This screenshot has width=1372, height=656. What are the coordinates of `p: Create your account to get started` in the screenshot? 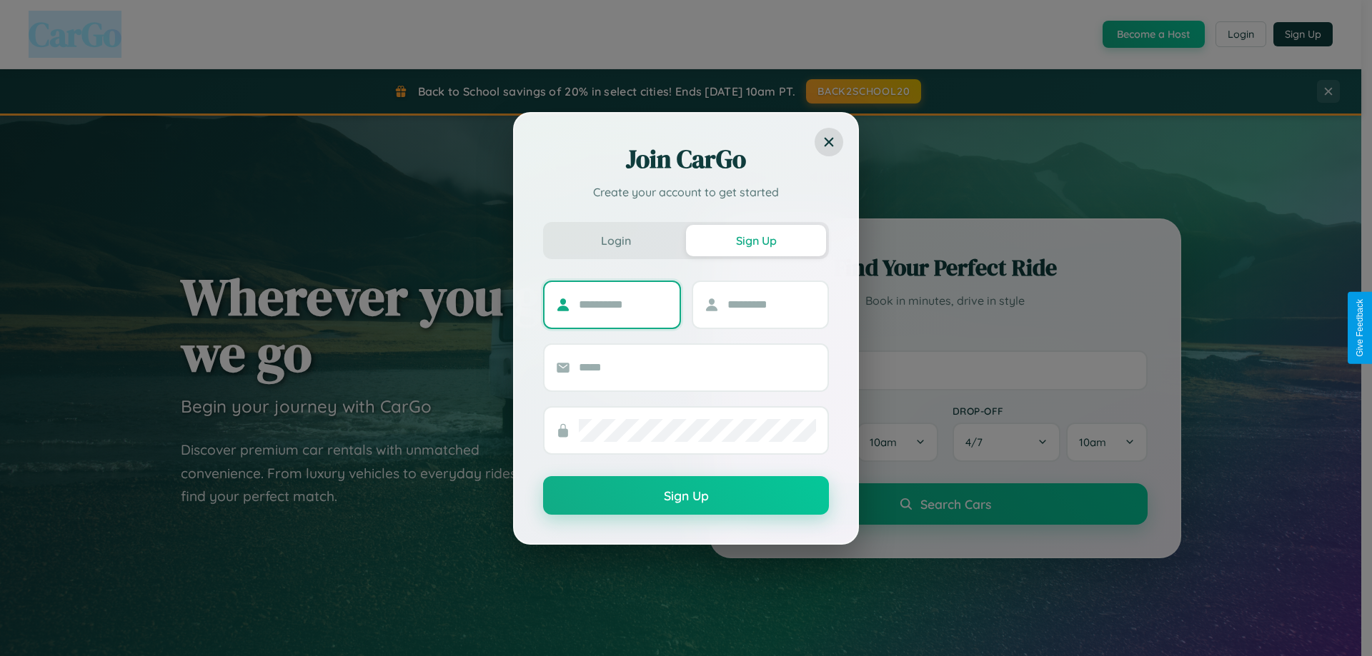 It's located at (686, 192).